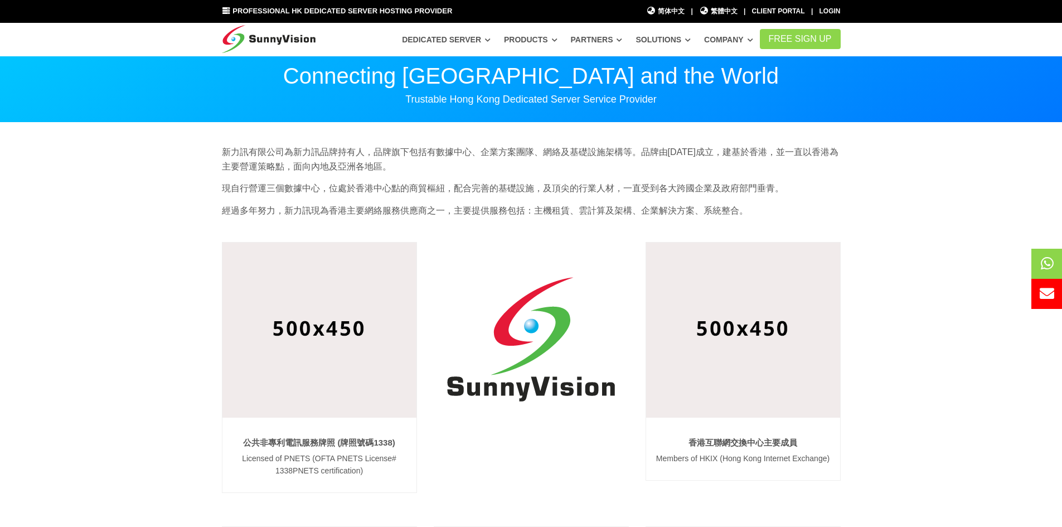 The image size is (1062, 527). Describe the element at coordinates (665, 11) in the screenshot. I see `a: 简体中文` at that location.